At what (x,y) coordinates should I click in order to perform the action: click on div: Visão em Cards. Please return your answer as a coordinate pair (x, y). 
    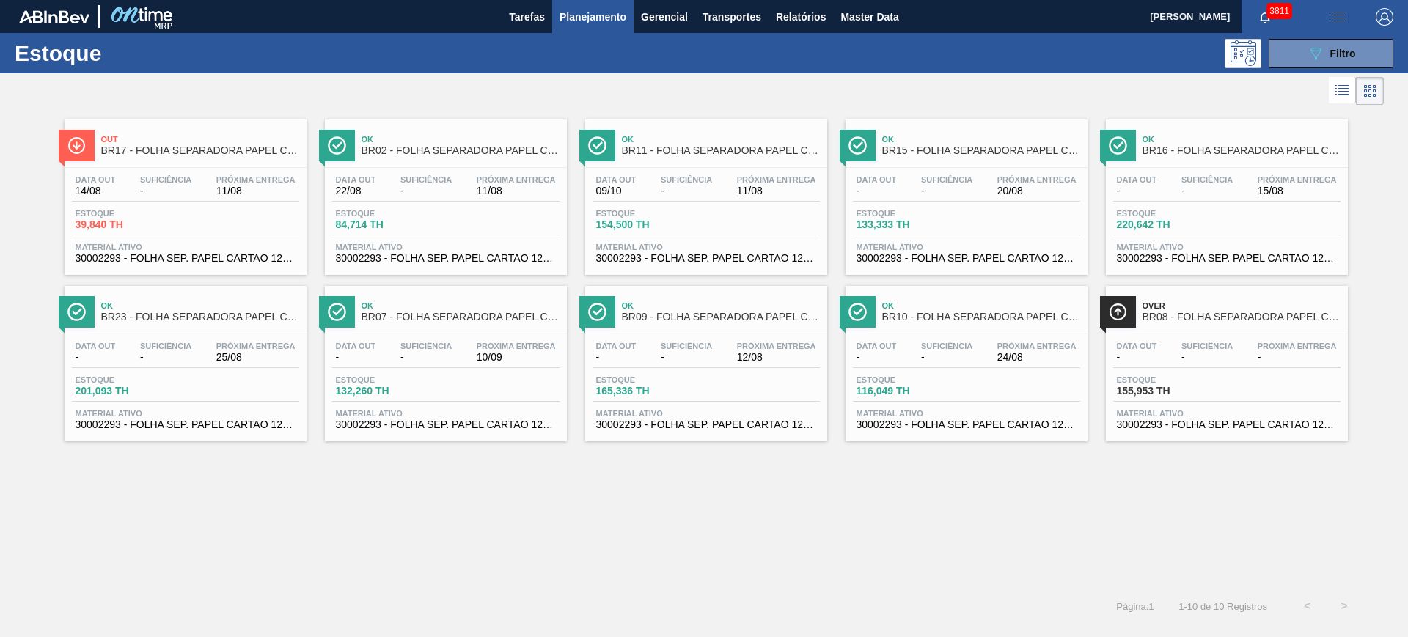
    Looking at the image, I should click on (1370, 91).